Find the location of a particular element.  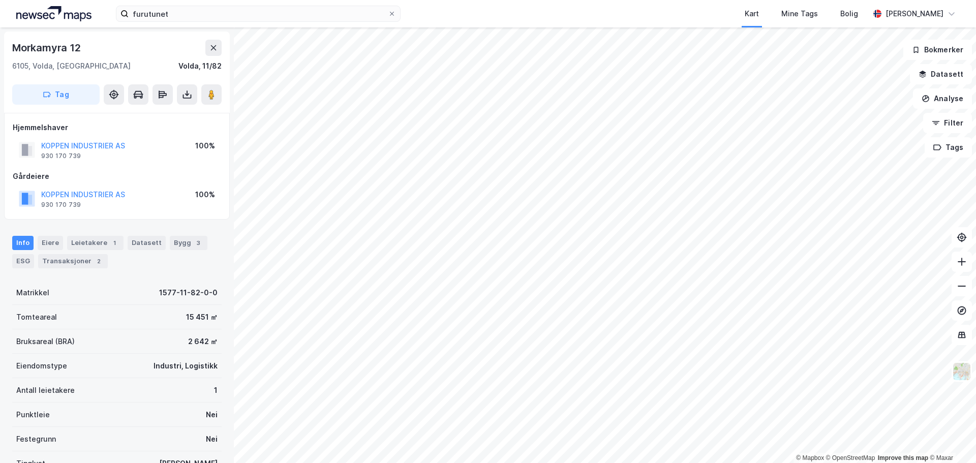

div: Eiendomstype is located at coordinates (42, 366).